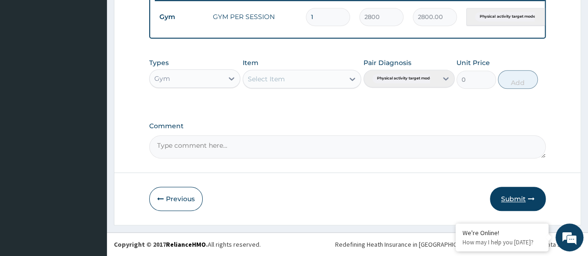 The image size is (588, 256). Describe the element at coordinates (181, 17) in the screenshot. I see `td: Gym` at that location.